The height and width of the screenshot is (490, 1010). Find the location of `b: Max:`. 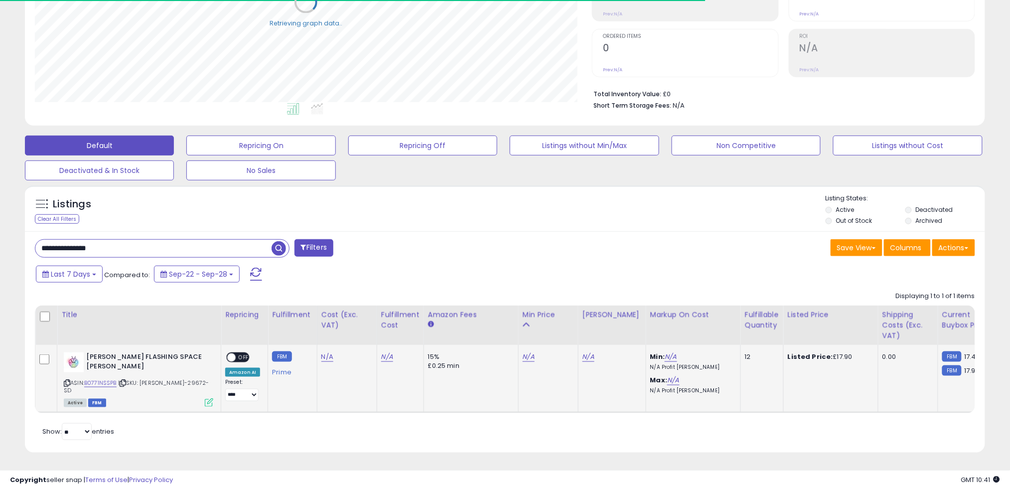

b: Max: is located at coordinates (659, 380).